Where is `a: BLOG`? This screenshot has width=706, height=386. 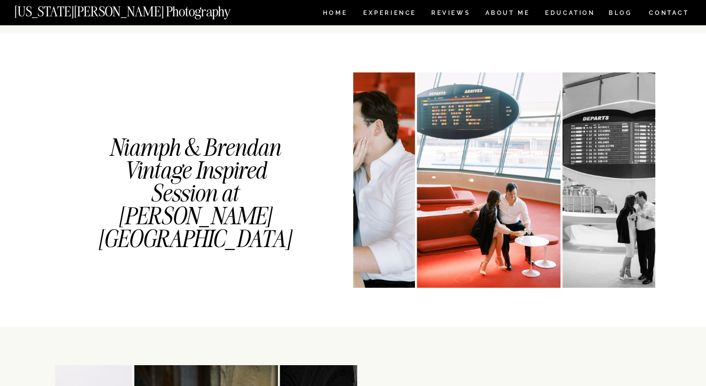
a: BLOG is located at coordinates (620, 14).